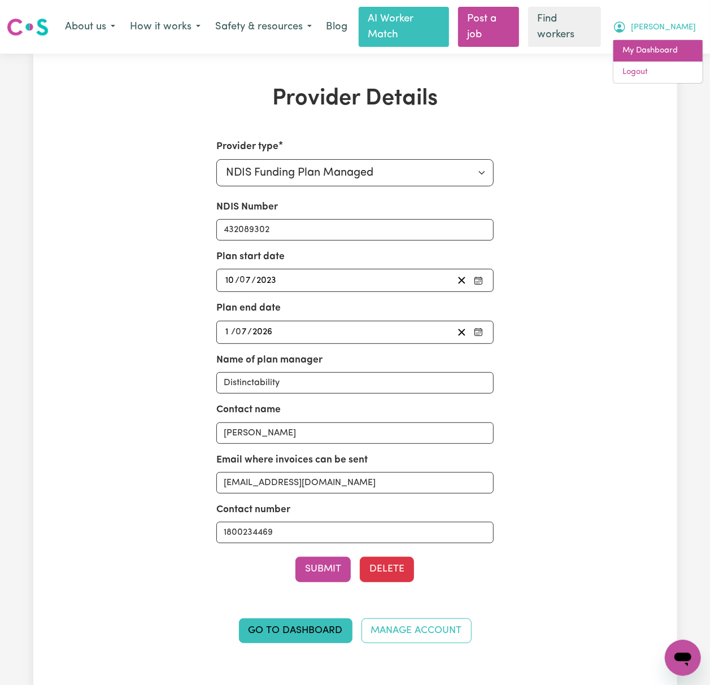 This screenshot has height=685, width=710. What do you see at coordinates (355, 483) in the screenshot?
I see `input: e.g. nat.mc@myplanmanager.com.au` at bounding box center [355, 483].